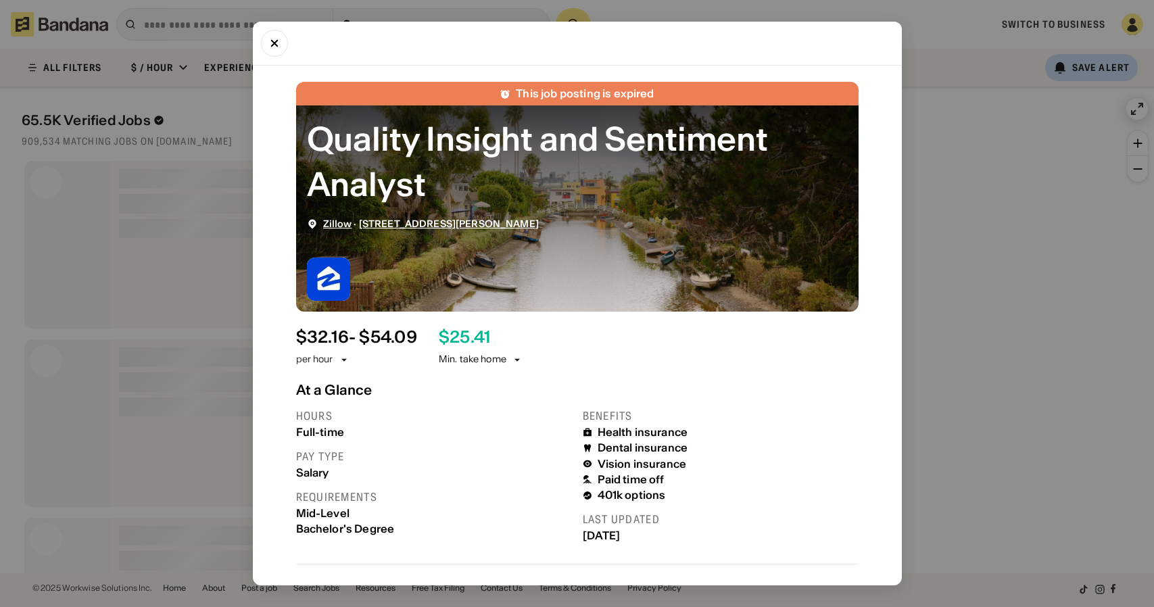 The width and height of the screenshot is (1154, 607). I want to click on div: Paid time off, so click(631, 479).